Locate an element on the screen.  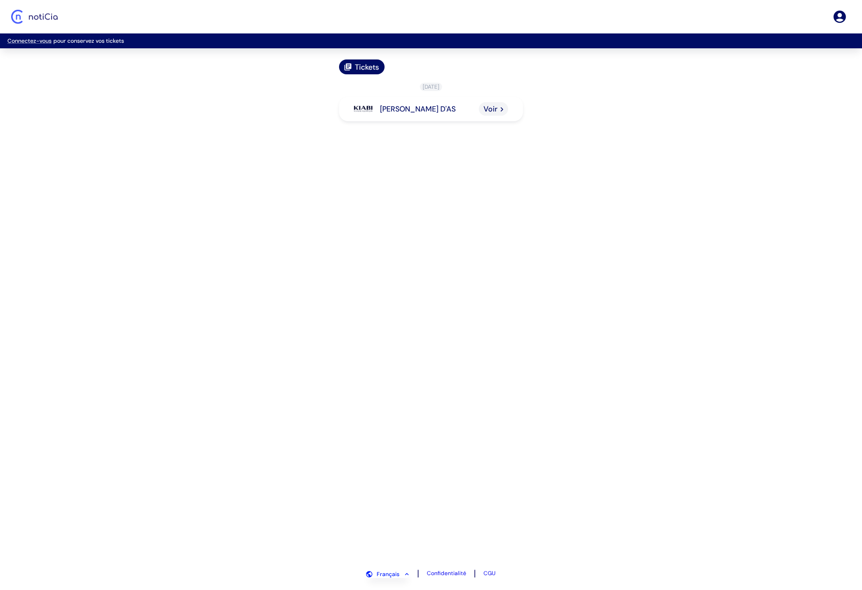
span: Tickets is located at coordinates (367, 67).